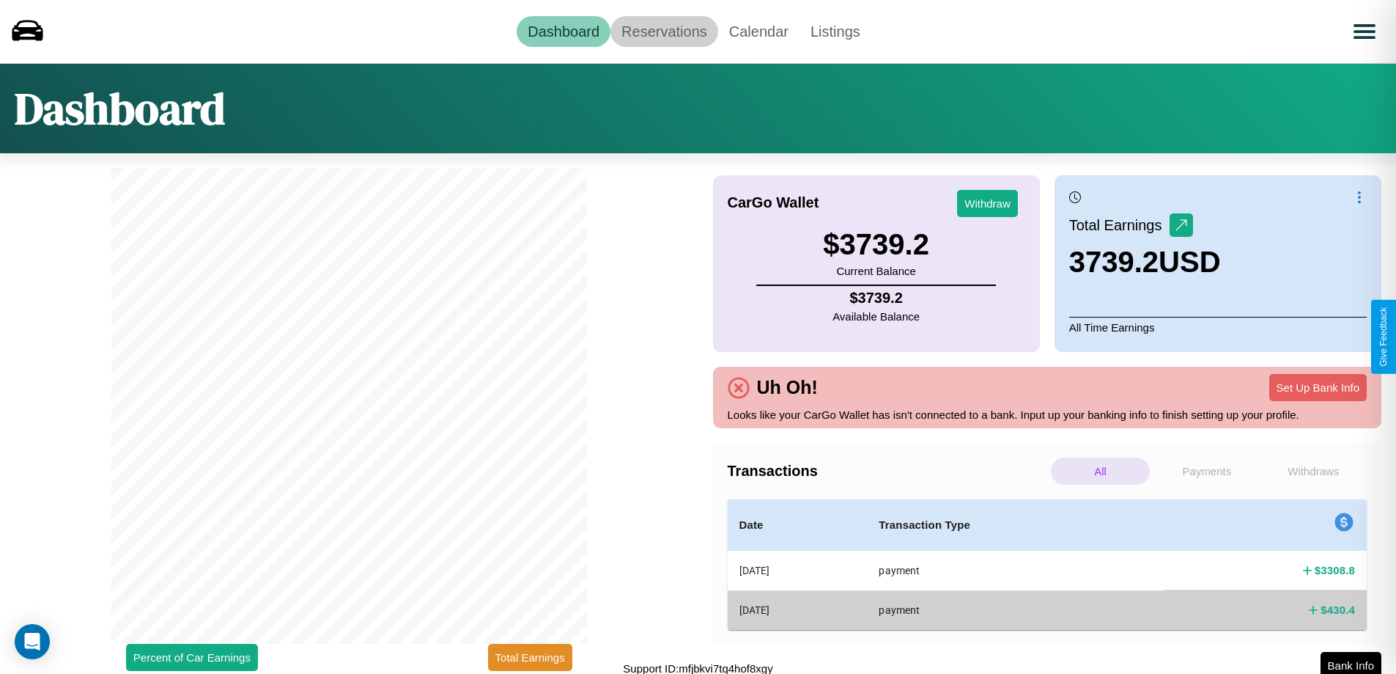 Image resolution: width=1396 pixels, height=674 pixels. I want to click on button: Withdraw, so click(987, 203).